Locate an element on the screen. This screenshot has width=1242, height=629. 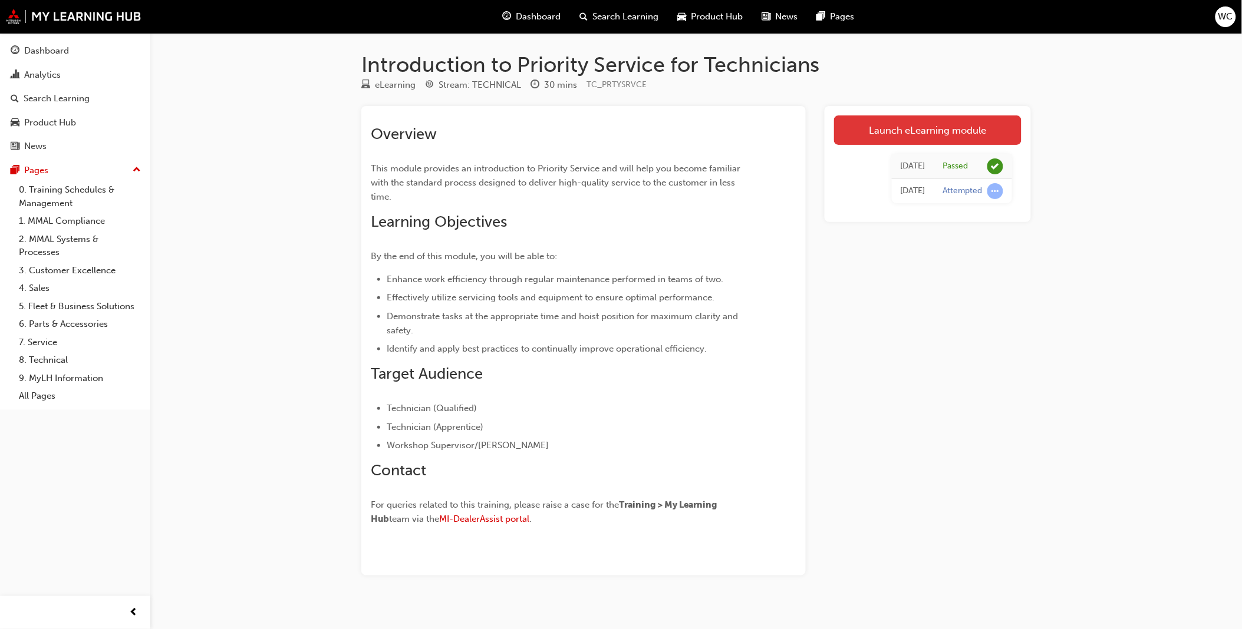
button: DashboardAnalyticsSearch LearningProduct HubNews is located at coordinates (75, 98).